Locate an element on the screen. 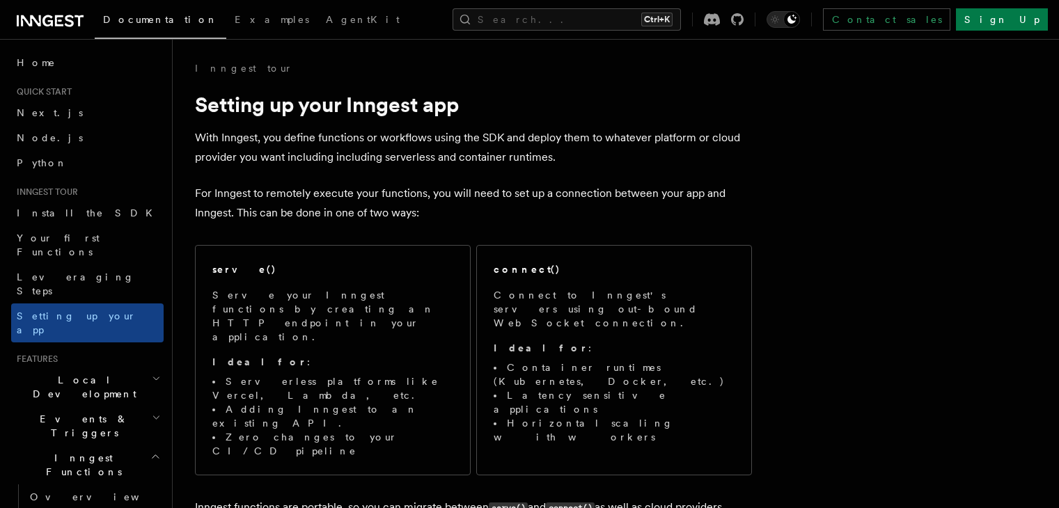  a: Node.js is located at coordinates (87, 138).